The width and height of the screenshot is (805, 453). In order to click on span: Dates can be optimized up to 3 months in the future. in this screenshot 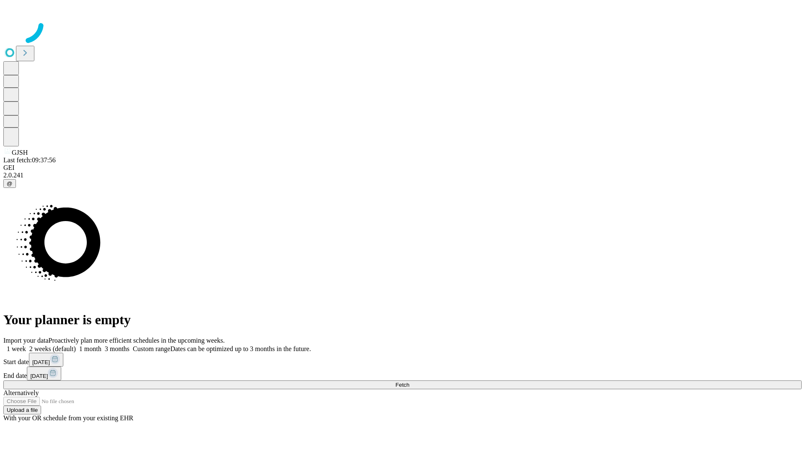, I will do `click(240, 348)`.